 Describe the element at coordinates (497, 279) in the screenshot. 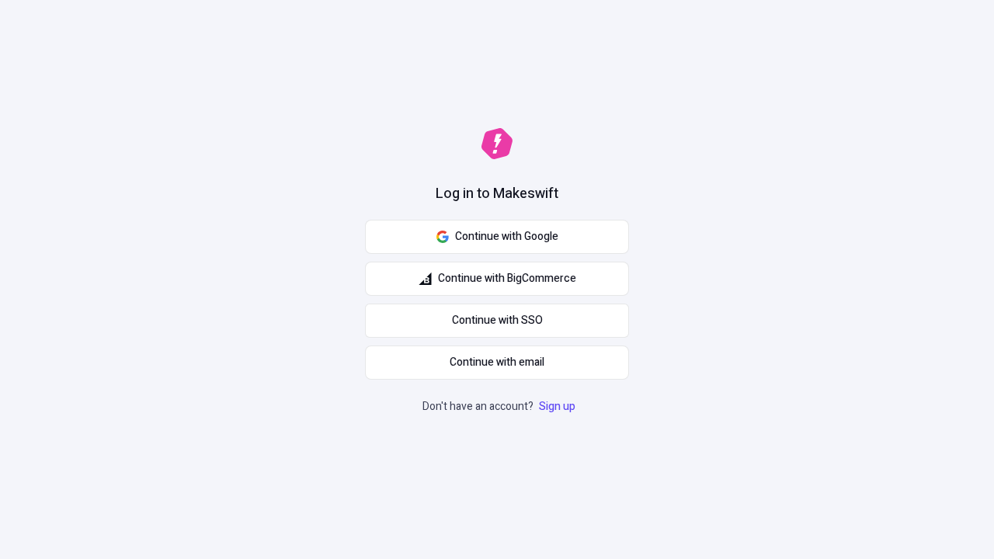

I see `button: Continue with BigCommerce` at that location.